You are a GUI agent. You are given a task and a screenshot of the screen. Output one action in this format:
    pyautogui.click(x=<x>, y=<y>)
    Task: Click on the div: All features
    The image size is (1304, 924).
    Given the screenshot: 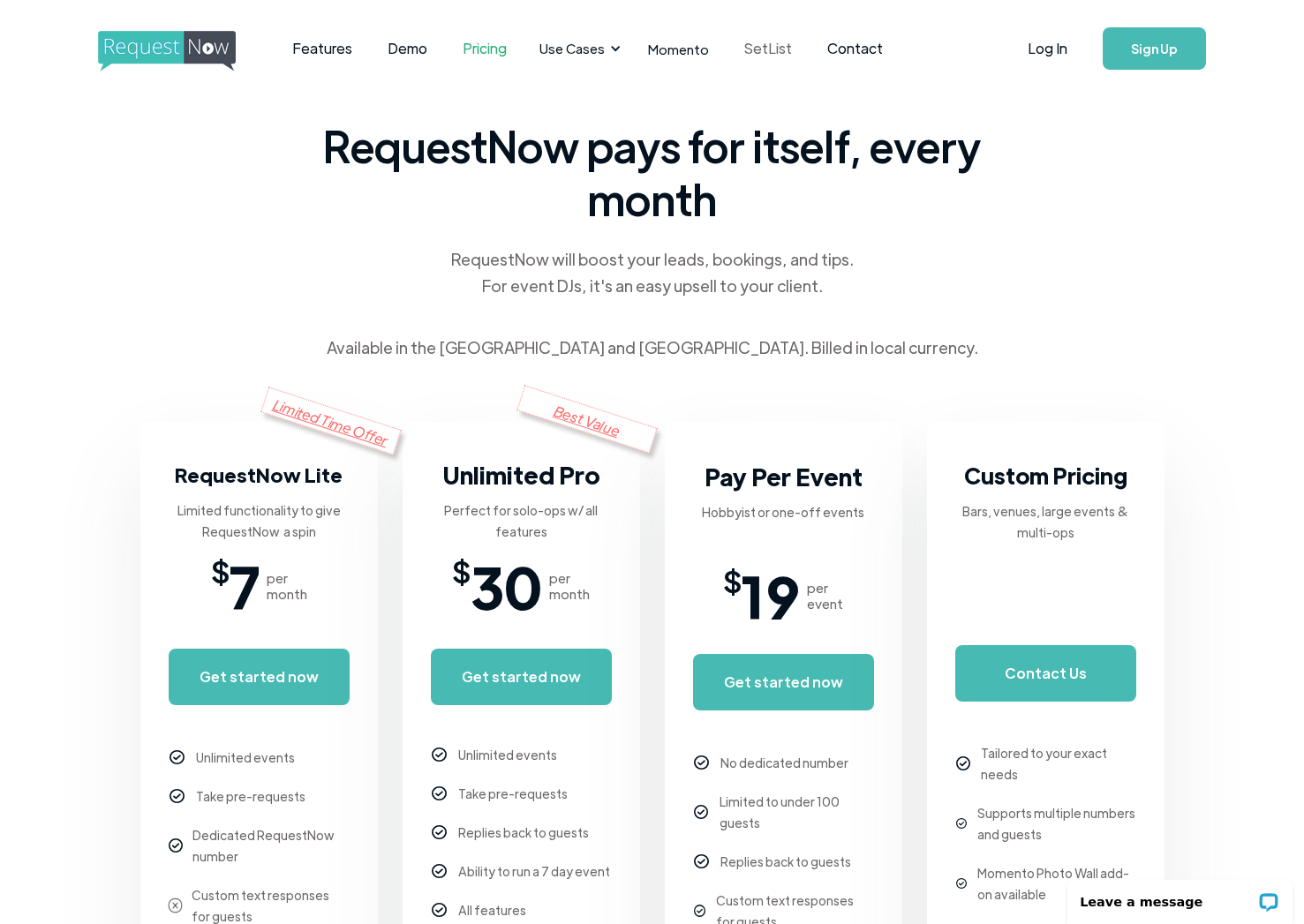 What is the action you would take?
    pyautogui.click(x=492, y=910)
    